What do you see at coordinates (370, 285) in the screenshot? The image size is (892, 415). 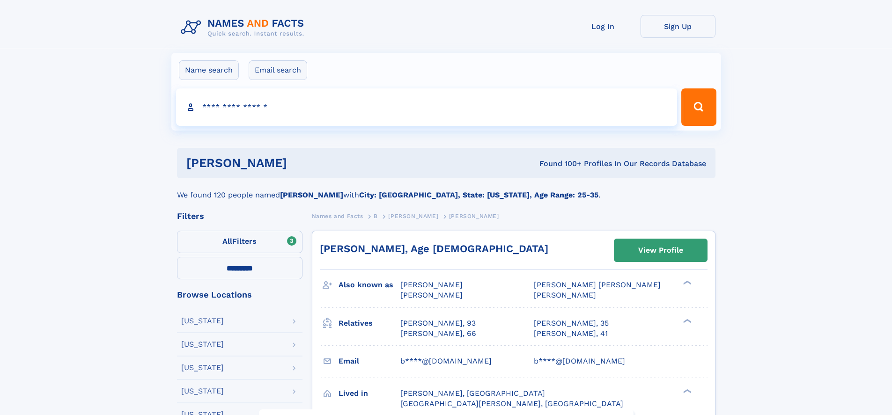 I see `h3: Also known as` at bounding box center [370, 285].